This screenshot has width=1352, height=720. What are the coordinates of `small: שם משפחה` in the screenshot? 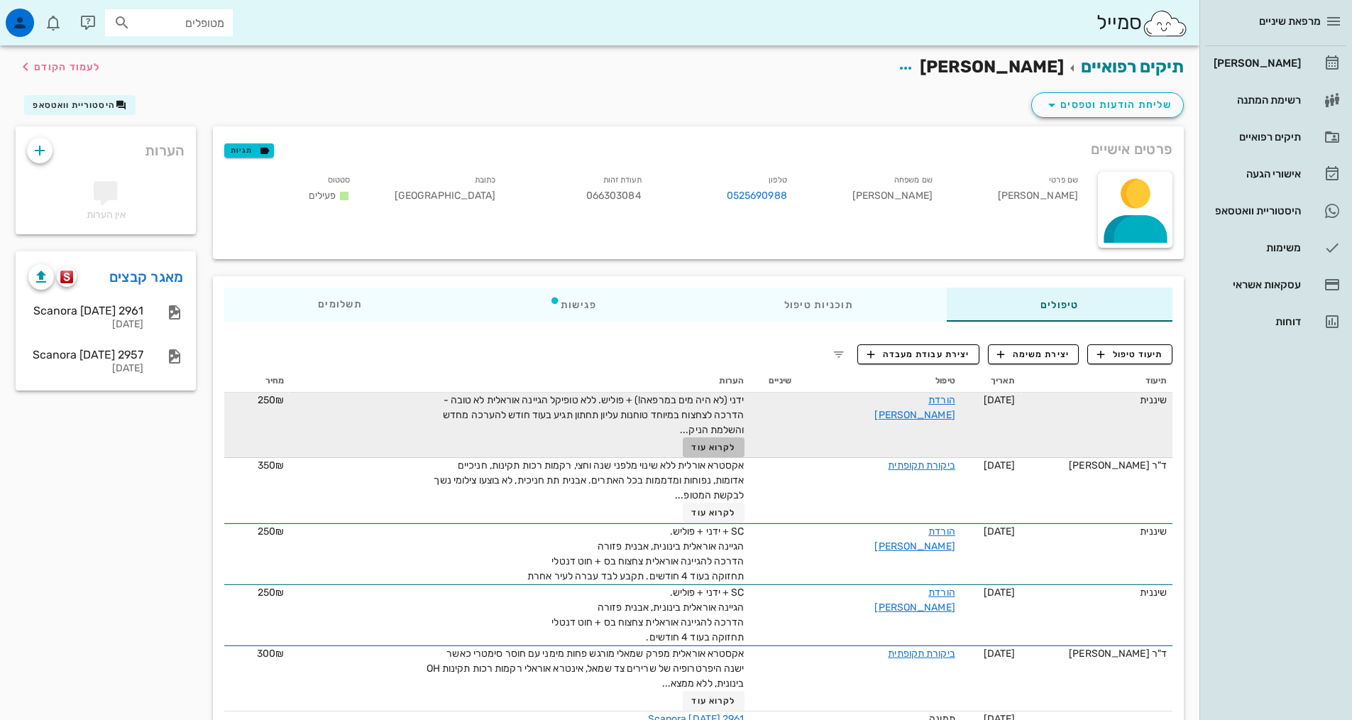 It's located at (913, 180).